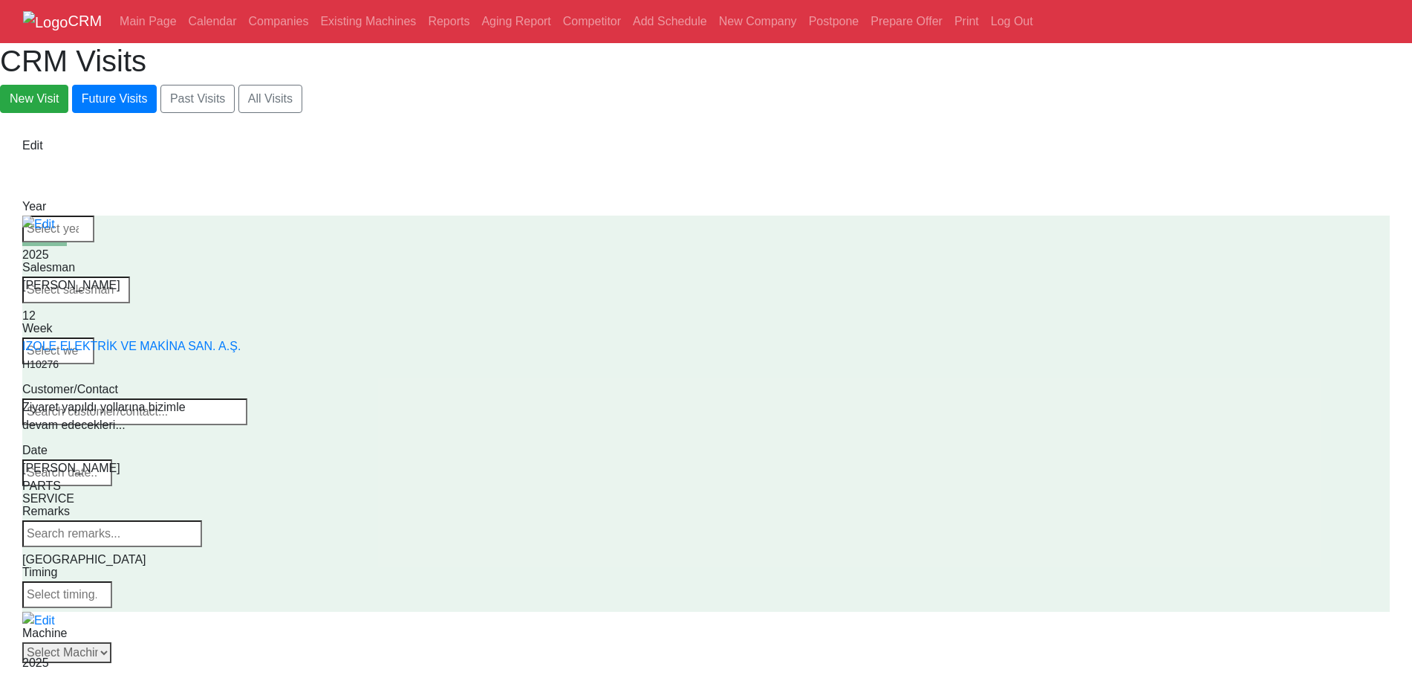 The height and width of the screenshot is (678, 1412). I want to click on div: Year, so click(58, 207).